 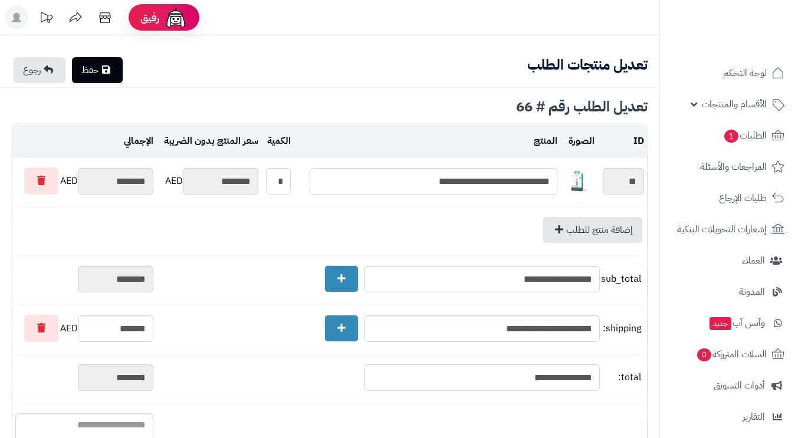 What do you see at coordinates (622, 279) in the screenshot?
I see `span: sub_total:` at bounding box center [622, 279].